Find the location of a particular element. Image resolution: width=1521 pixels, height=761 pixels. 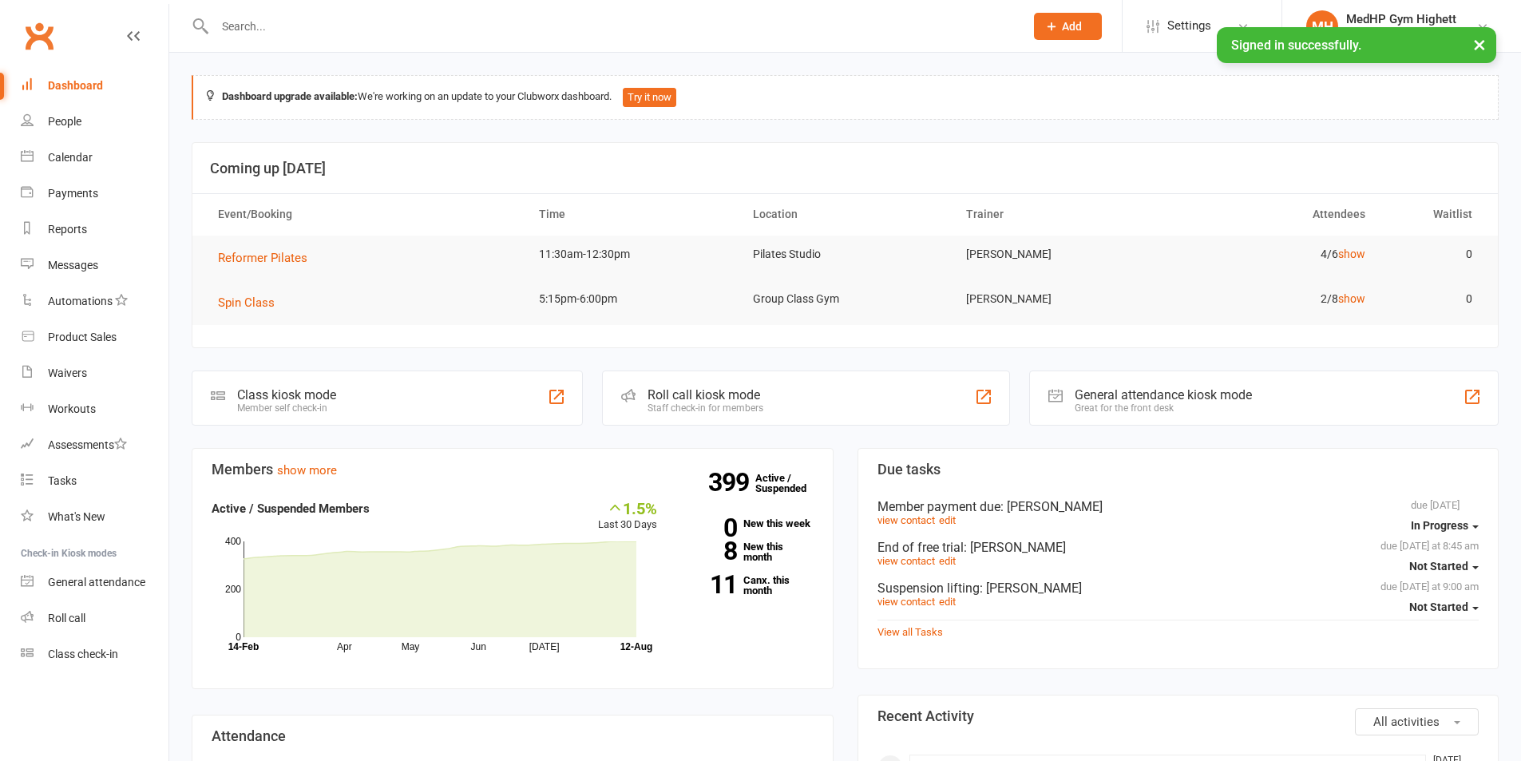

button: Reformer Pilates is located at coordinates (268, 258).